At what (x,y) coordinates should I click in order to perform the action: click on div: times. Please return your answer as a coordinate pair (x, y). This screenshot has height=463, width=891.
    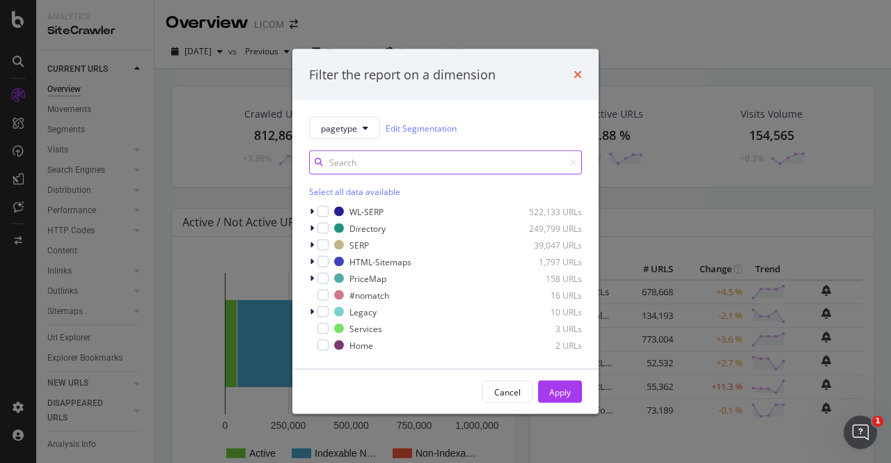
    Looking at the image, I should click on (578, 75).